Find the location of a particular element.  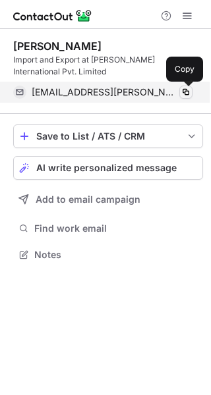

button: Find work email is located at coordinates (108, 228).